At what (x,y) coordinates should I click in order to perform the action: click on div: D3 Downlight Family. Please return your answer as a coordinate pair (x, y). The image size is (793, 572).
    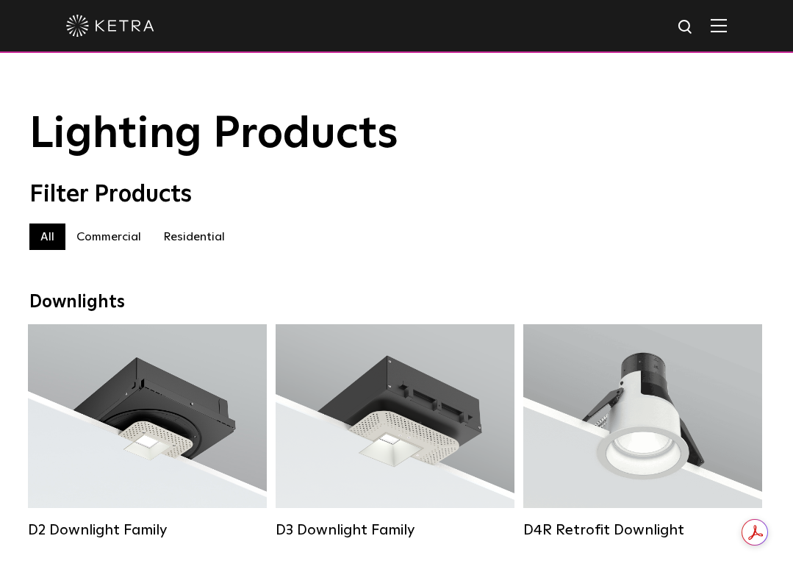
    Looking at the image, I should click on (394, 530).